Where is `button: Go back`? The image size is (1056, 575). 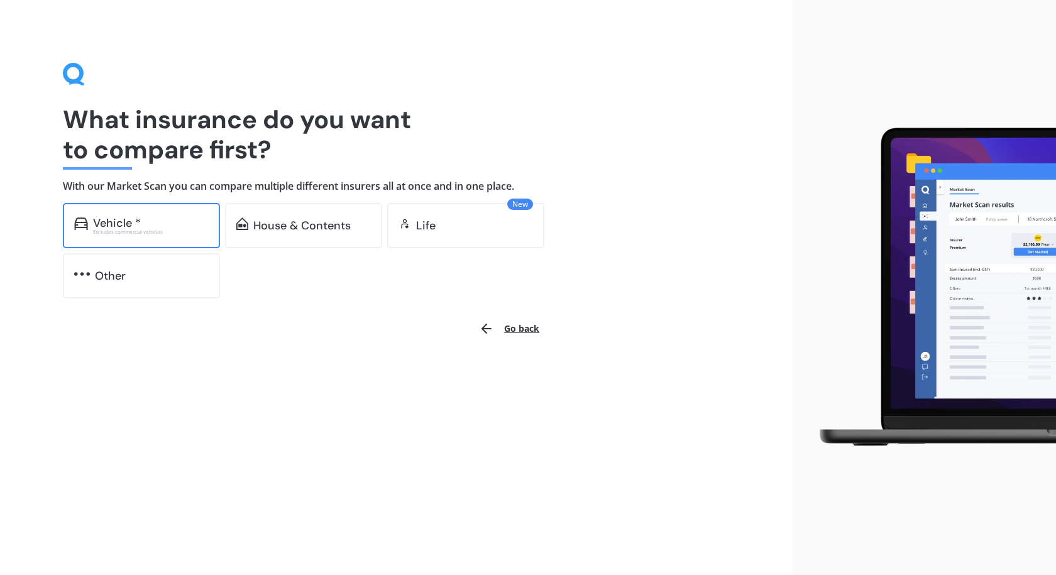
button: Go back is located at coordinates (509, 329).